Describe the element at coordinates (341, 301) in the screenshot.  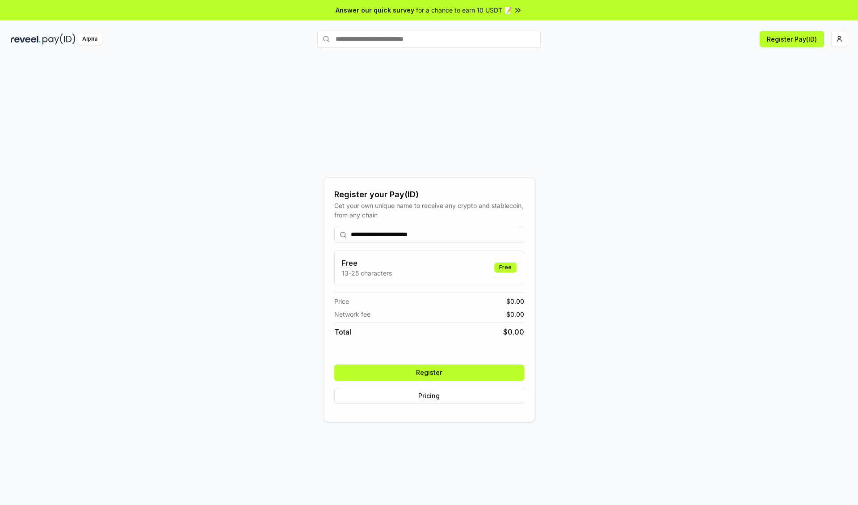
I see `span: Price` at that location.